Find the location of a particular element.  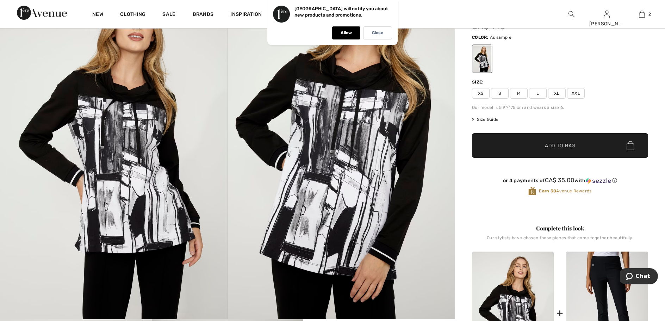

span: 2 is located at coordinates (649, 14).